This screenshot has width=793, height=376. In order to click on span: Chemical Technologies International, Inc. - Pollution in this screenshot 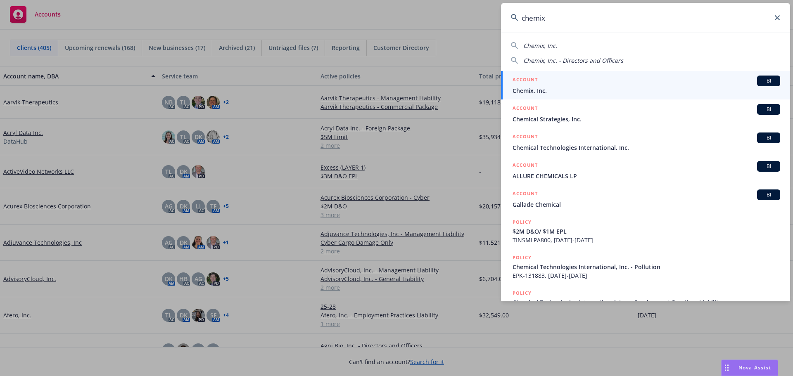, I will do `click(647, 267)`.